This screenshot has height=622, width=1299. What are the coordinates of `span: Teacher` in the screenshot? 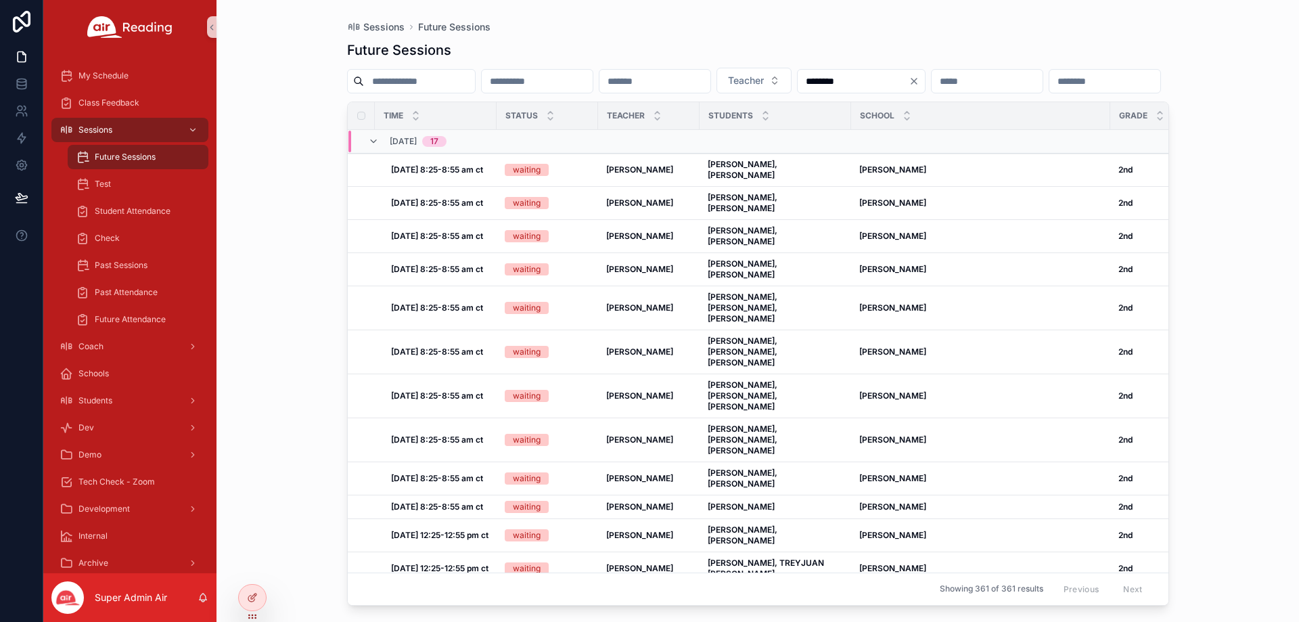 It's located at (746, 81).